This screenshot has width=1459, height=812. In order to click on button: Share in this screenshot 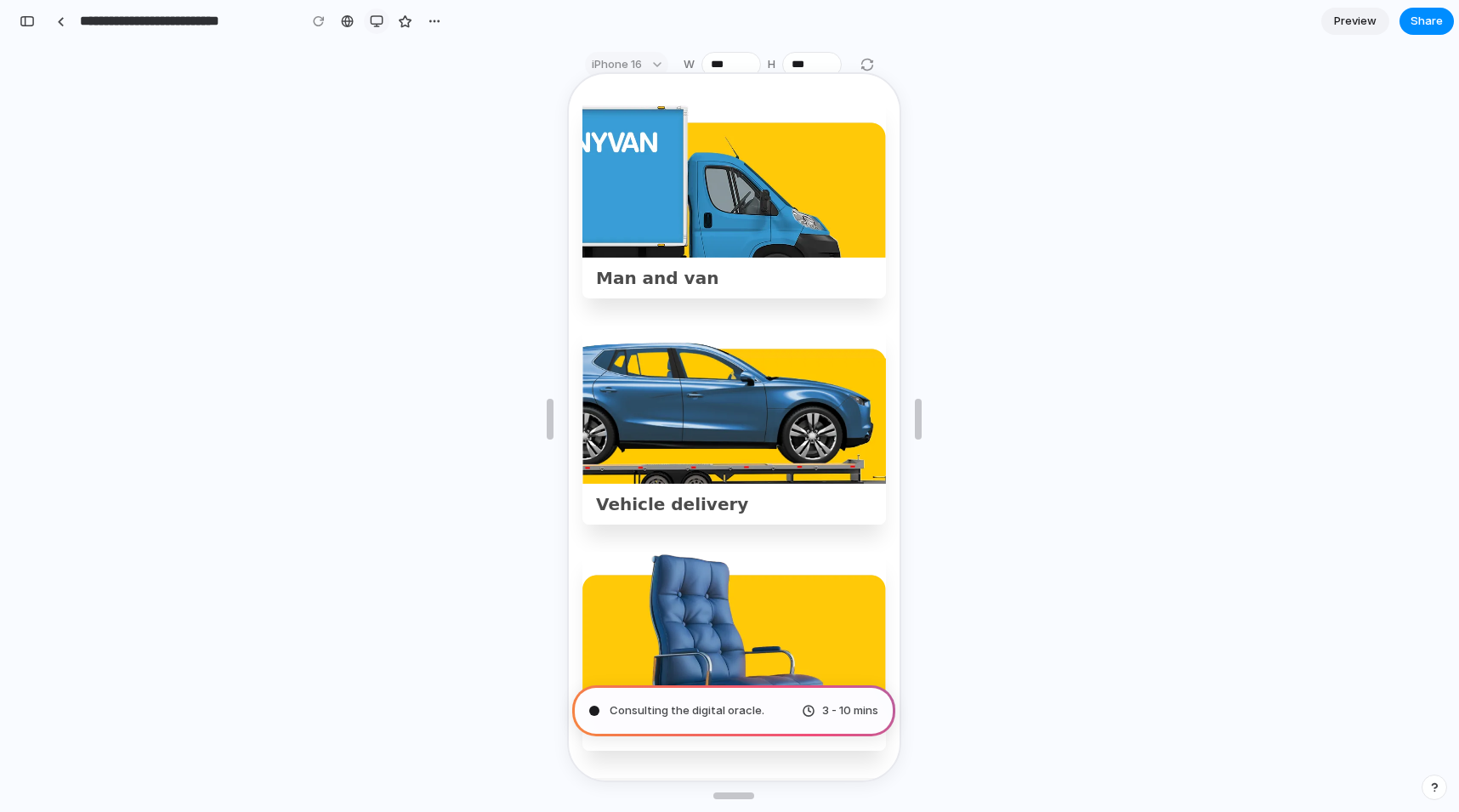, I will do `click(1426, 22)`.